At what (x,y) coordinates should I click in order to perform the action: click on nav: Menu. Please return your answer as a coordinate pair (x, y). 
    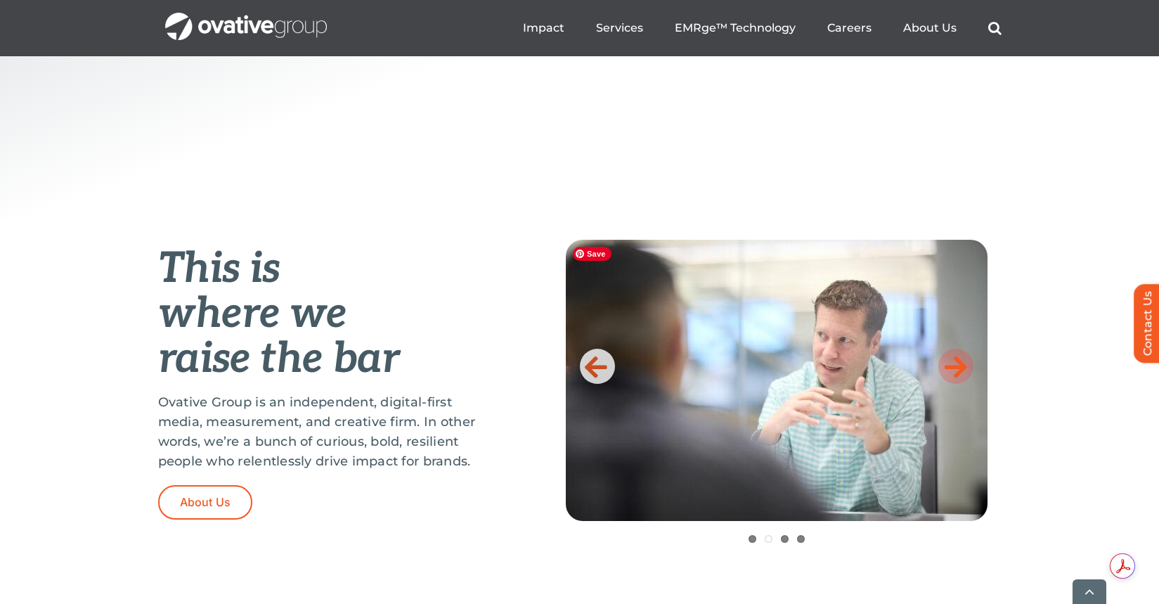
    Looking at the image, I should click on (762, 28).